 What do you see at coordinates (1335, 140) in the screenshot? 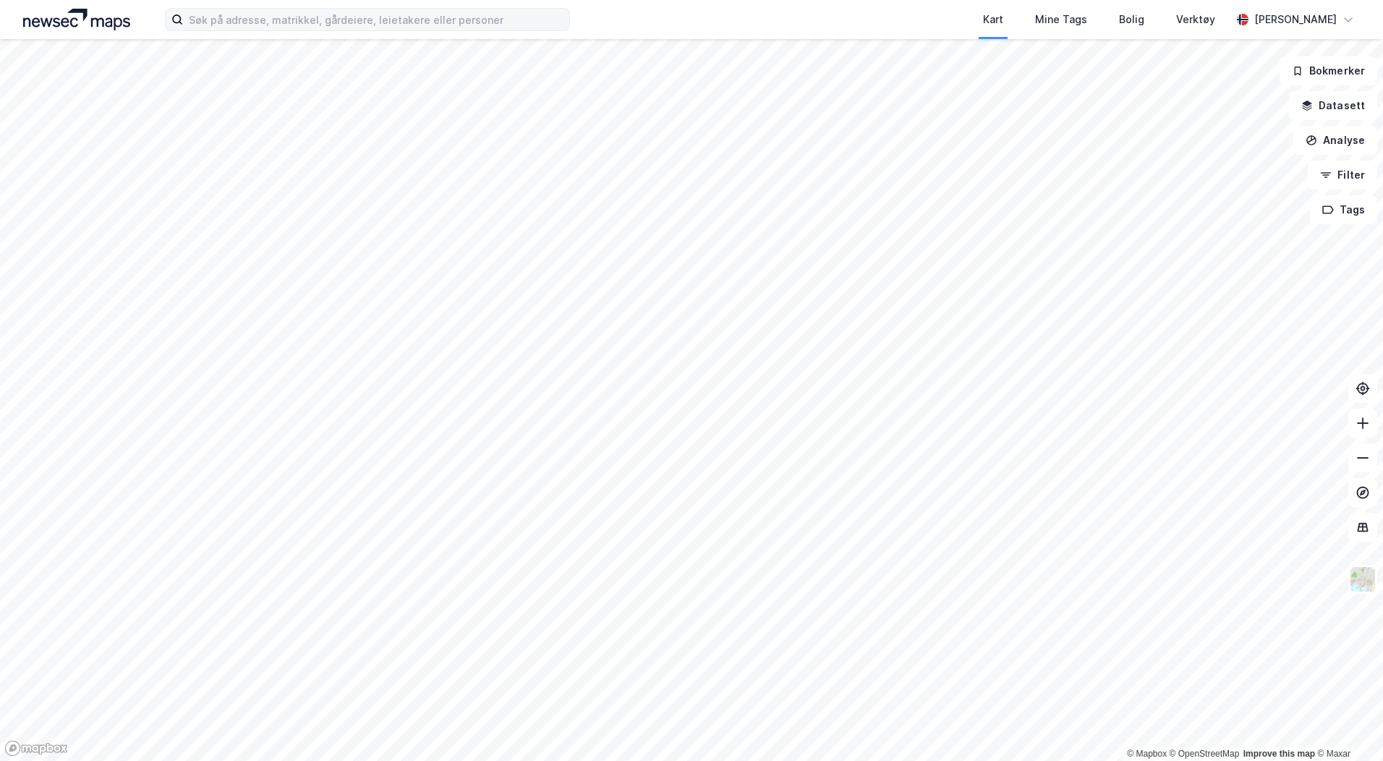
I see `button: Analyse` at bounding box center [1335, 140].